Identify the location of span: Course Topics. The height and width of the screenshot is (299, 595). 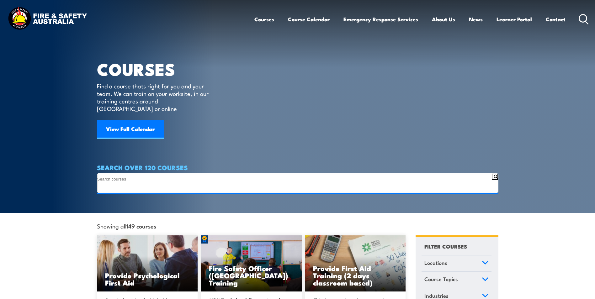
(441, 279).